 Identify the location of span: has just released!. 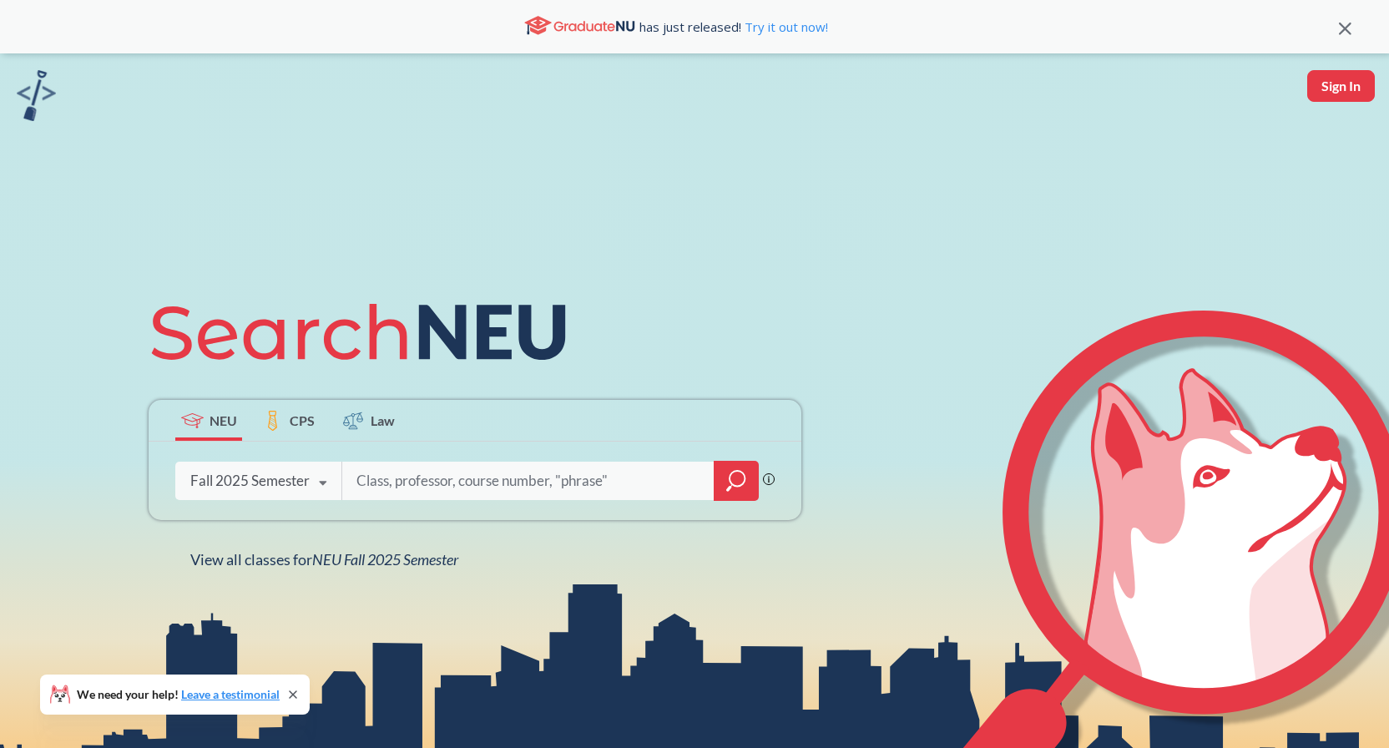
(733, 27).